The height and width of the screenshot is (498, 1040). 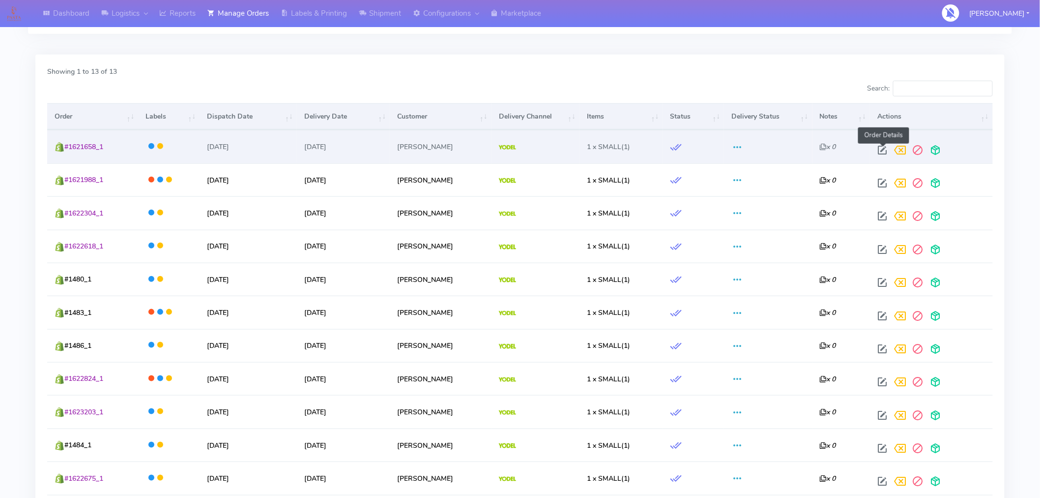 I want to click on span: #1622824_1, so click(x=84, y=378).